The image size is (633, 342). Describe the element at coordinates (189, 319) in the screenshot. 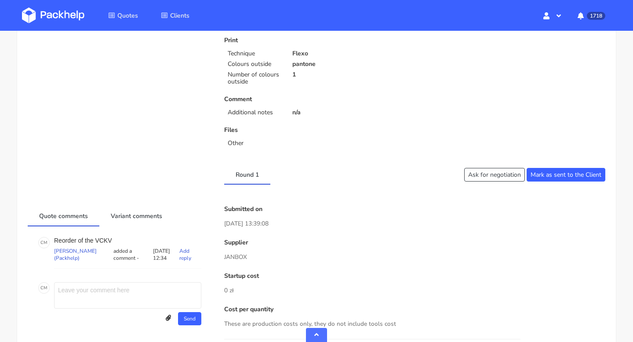

I see `button: Send` at that location.